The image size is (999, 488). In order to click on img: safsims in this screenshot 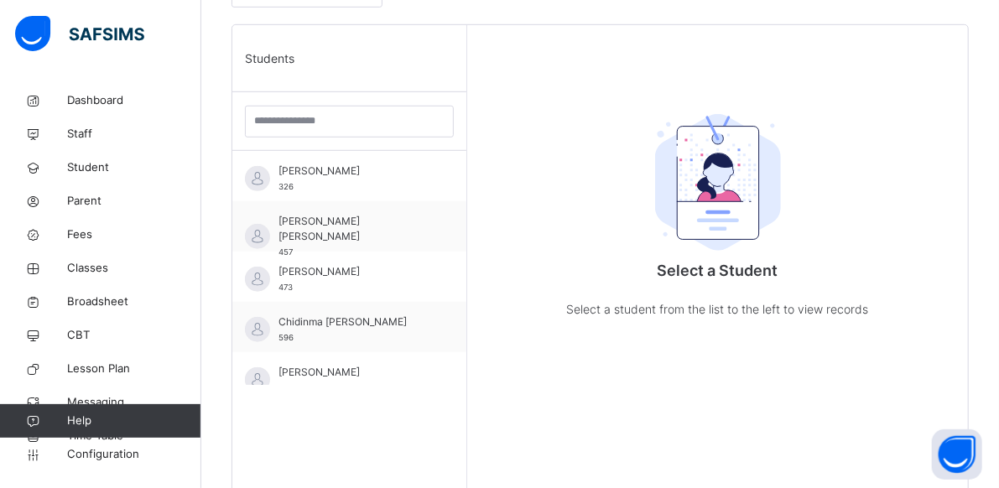, I will do `click(80, 34)`.